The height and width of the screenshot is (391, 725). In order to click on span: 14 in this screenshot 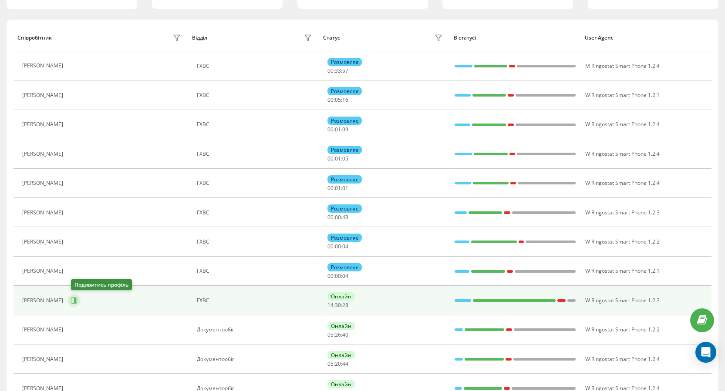, I will do `click(330, 305)`.